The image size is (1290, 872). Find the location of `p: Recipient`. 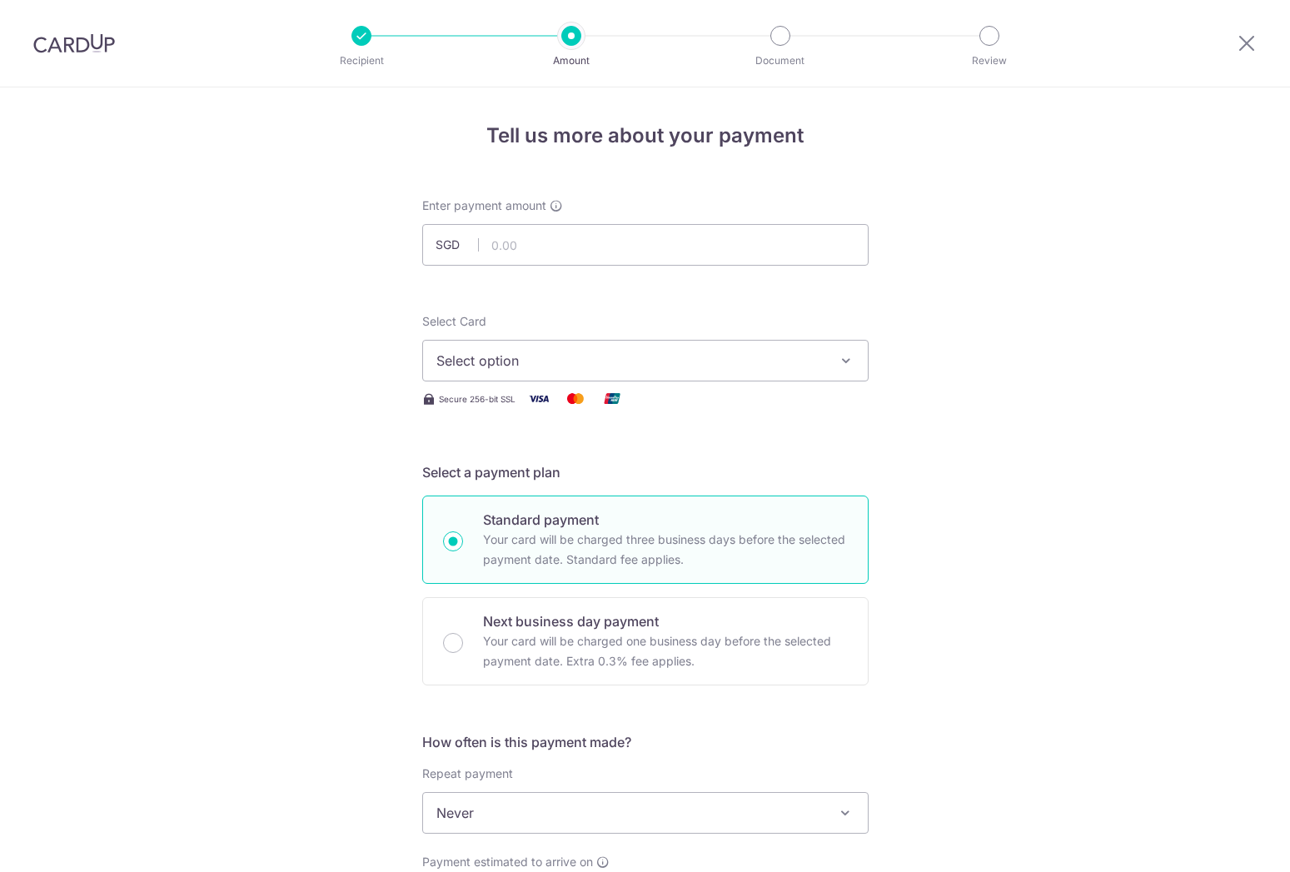

p: Recipient is located at coordinates (361, 61).